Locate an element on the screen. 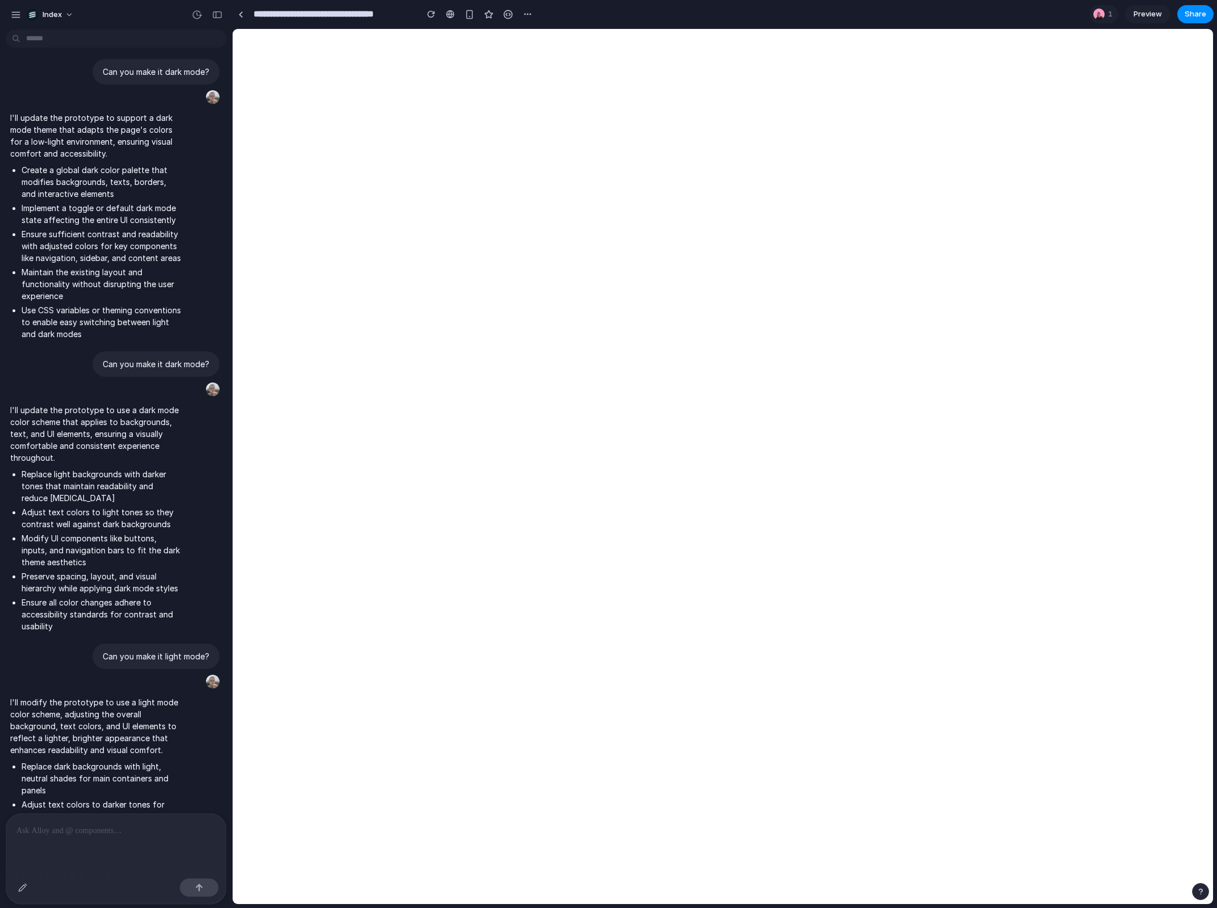  button: Share is located at coordinates (1195, 14).